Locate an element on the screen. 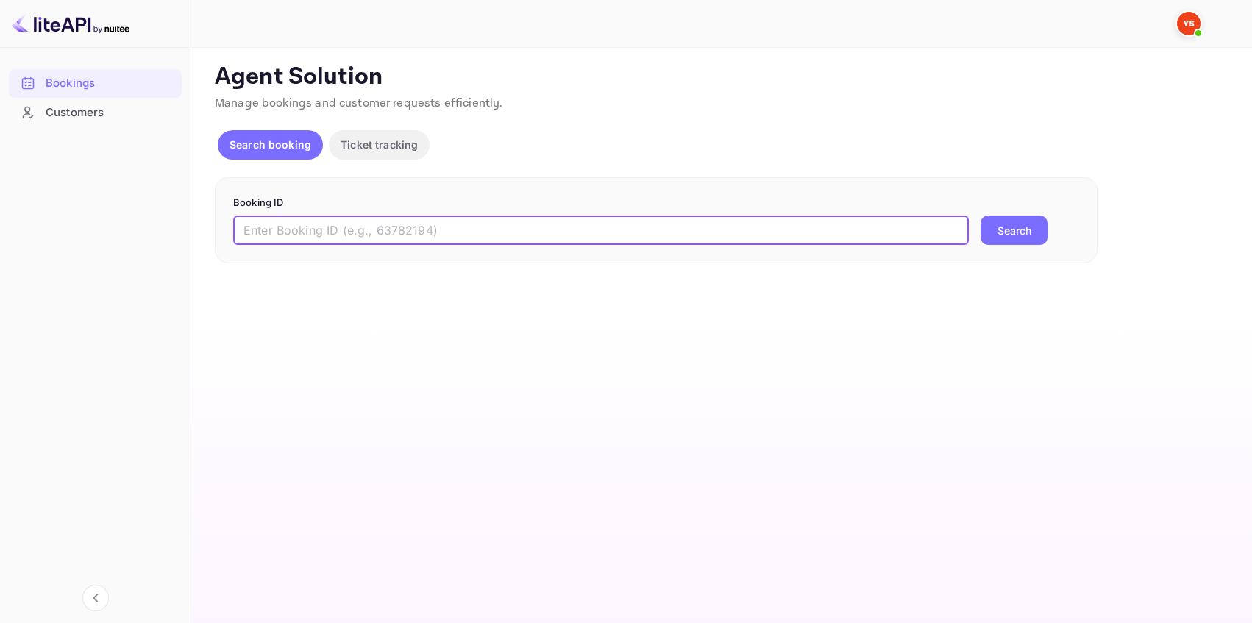 Image resolution: width=1252 pixels, height=623 pixels. p: Ticket tracking is located at coordinates (379, 144).